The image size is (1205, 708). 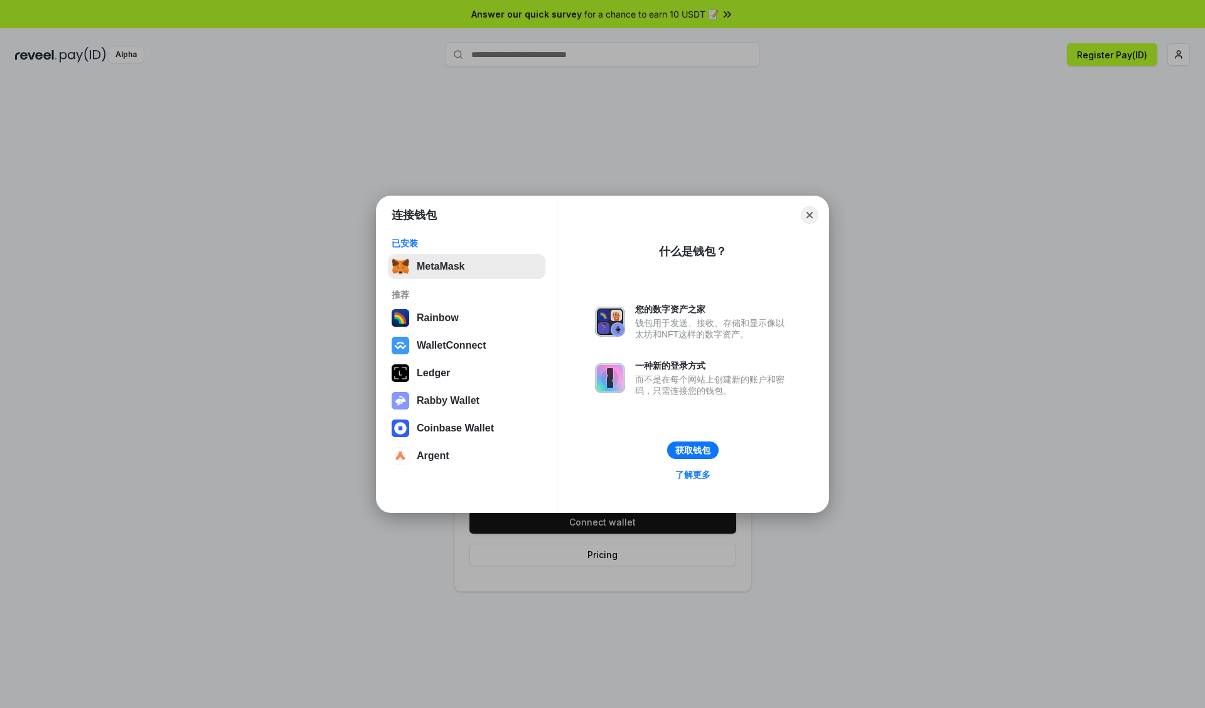 What do you see at coordinates (451, 346) in the screenshot?
I see `div: WalletConnect` at bounding box center [451, 346].